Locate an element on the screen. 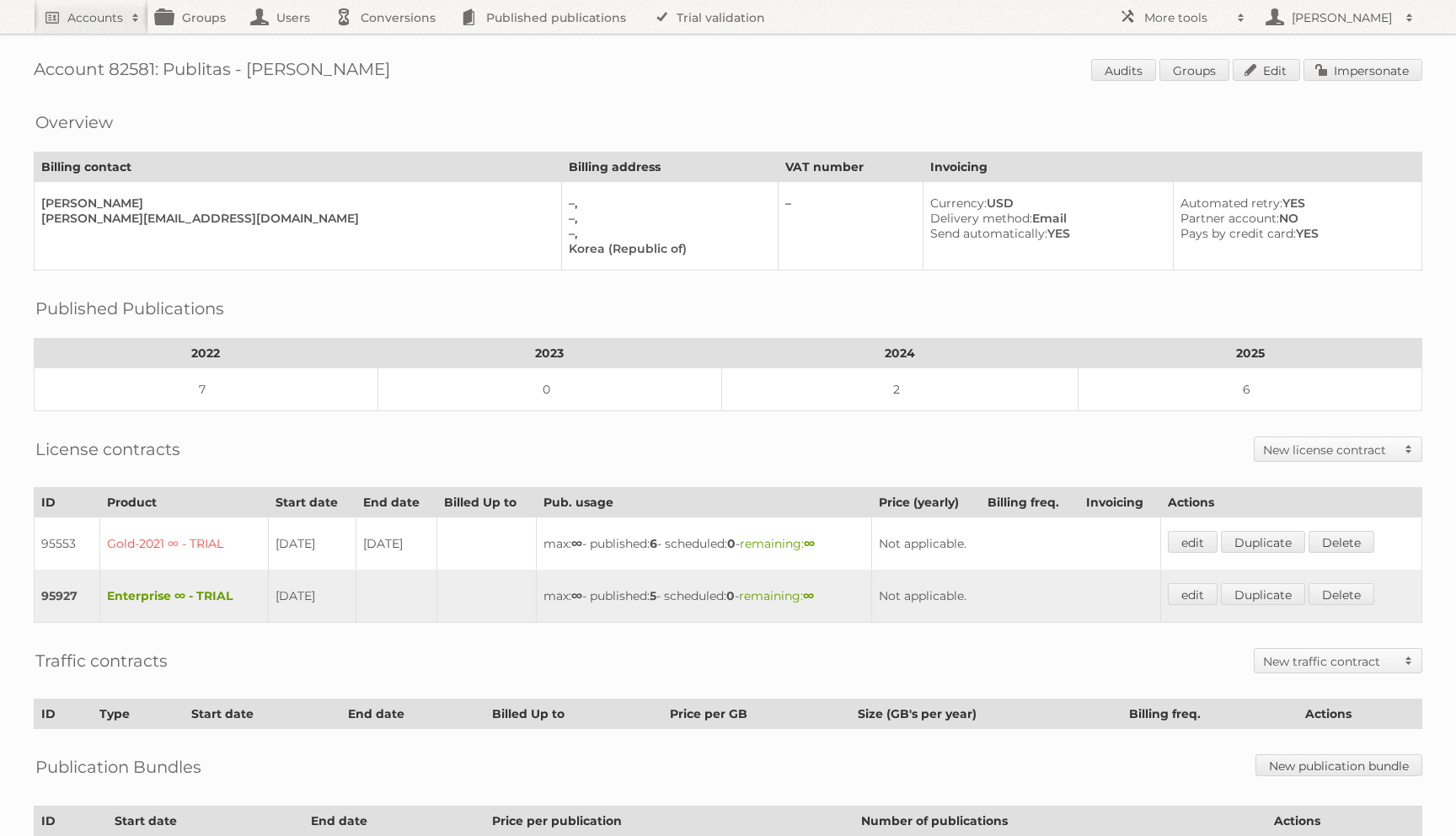 The height and width of the screenshot is (836, 1456). span: Pays by credit card: is located at coordinates (1238, 233).